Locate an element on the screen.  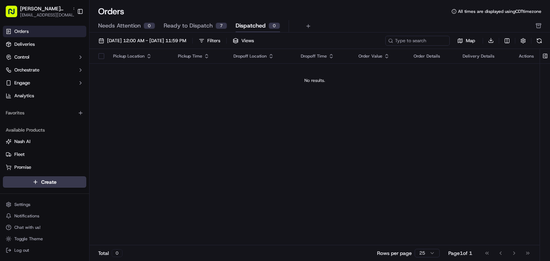
button: Map is located at coordinates (466, 41).